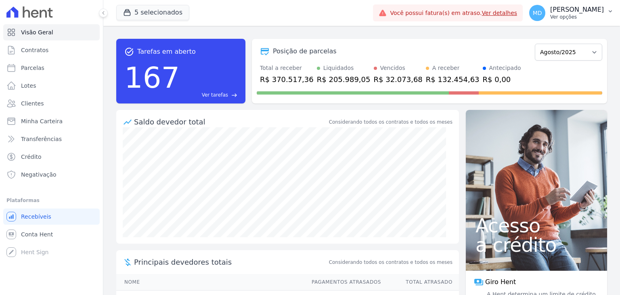  I want to click on a: Crédito, so click(51, 157).